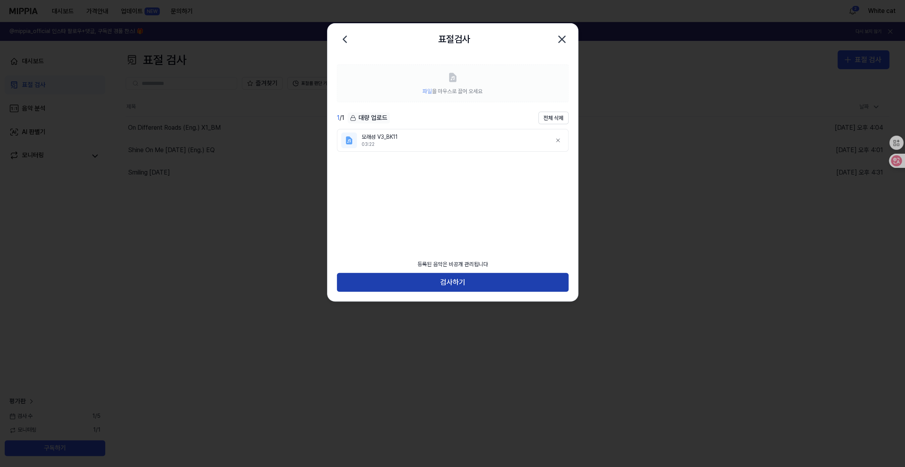  Describe the element at coordinates (338, 117) in the screenshot. I see `span: 1` at that location.